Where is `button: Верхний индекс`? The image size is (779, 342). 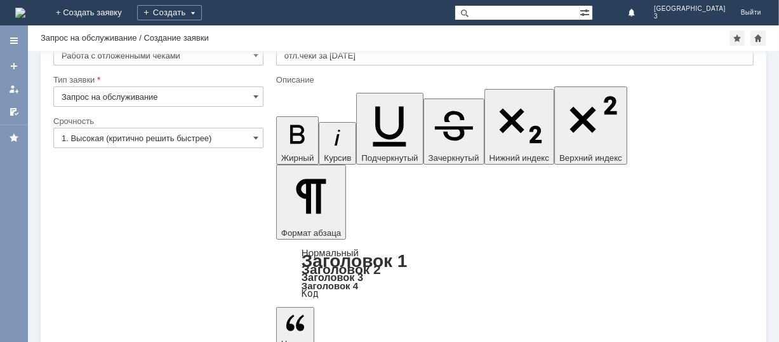 button: Верхний индекс is located at coordinates (590, 125).